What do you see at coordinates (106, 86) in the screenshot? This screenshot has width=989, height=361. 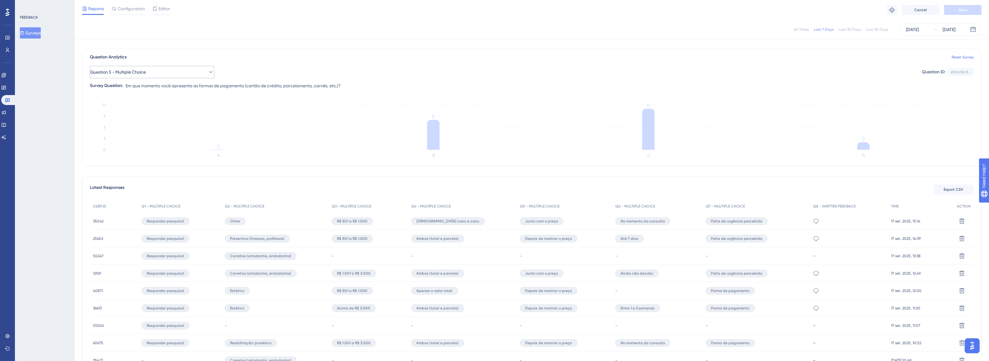 I see `div: Survey Question:` at bounding box center [106, 86].